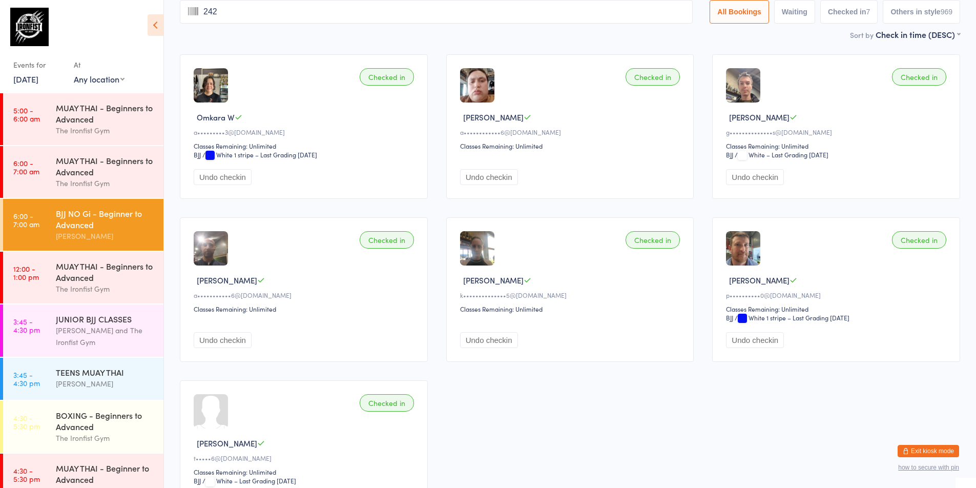  I want to click on img: image1698303466.png, so click(477, 85).